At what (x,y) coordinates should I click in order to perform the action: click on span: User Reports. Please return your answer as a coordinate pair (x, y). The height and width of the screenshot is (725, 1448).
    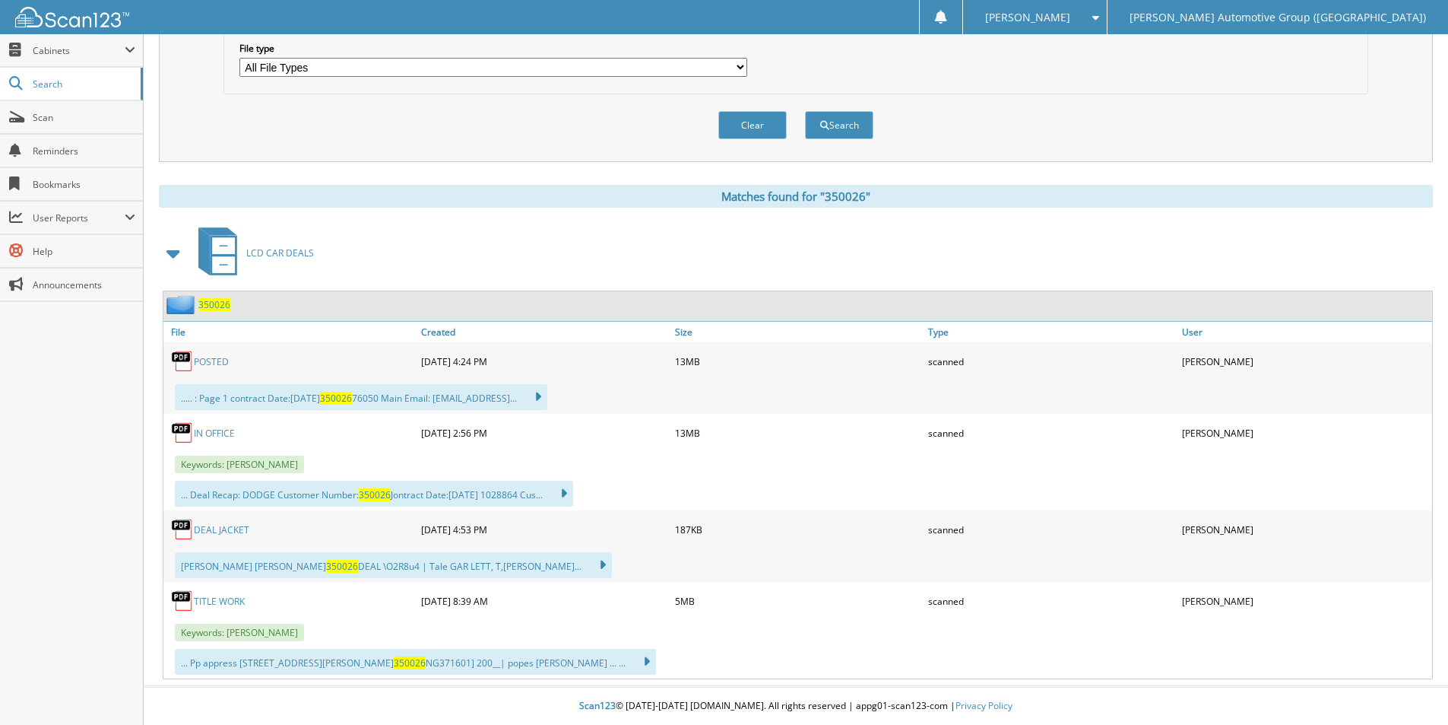
    Looking at the image, I should click on (78, 217).